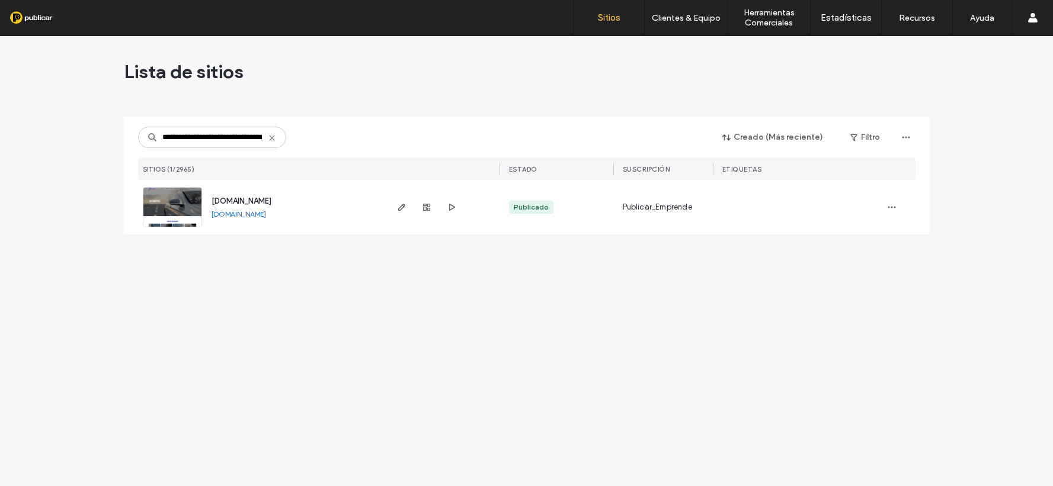  What do you see at coordinates (169, 169) in the screenshot?
I see `span: SITIOS (1/2965)` at bounding box center [169, 169].